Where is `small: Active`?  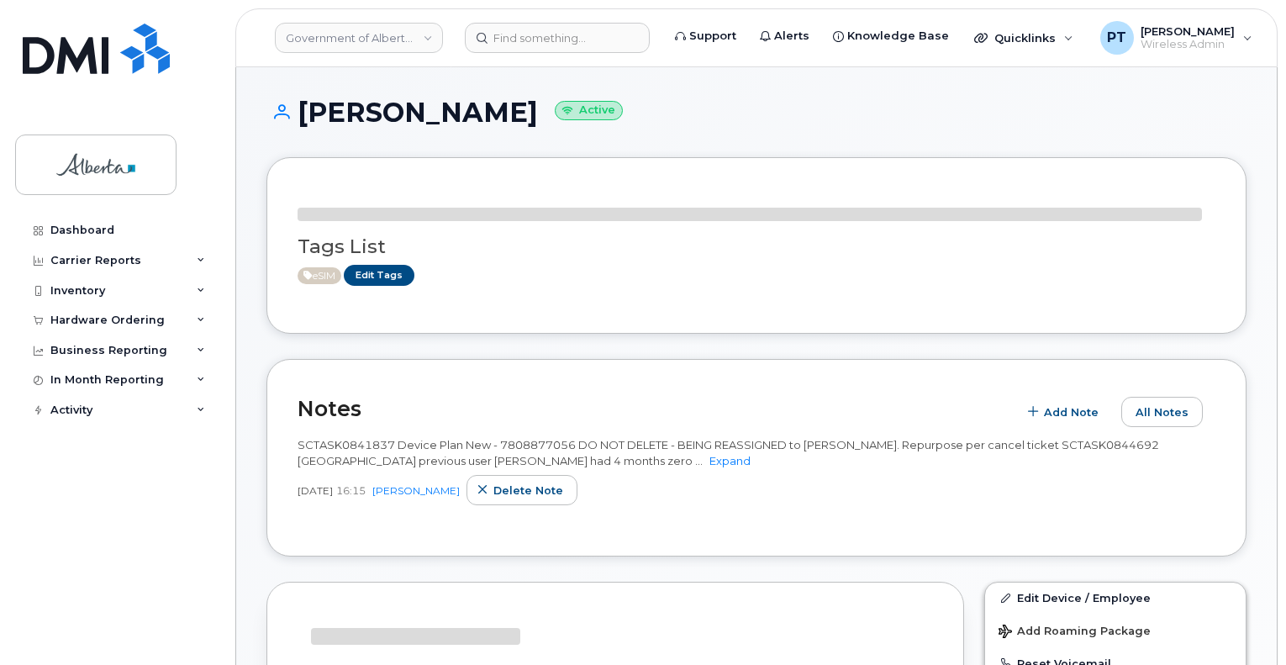 small: Active is located at coordinates (588, 110).